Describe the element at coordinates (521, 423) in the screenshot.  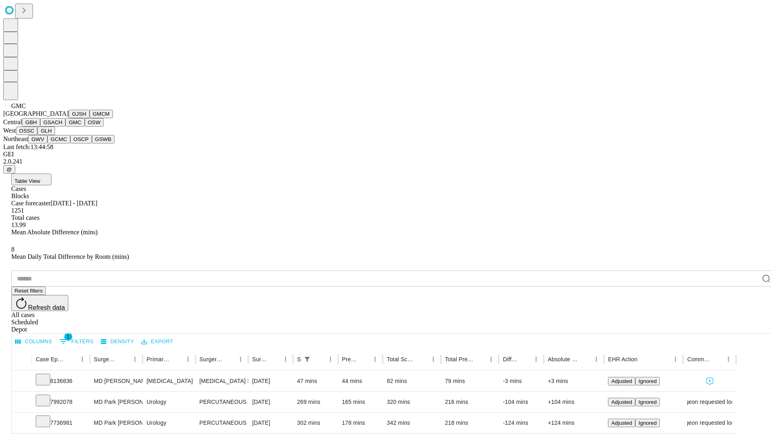
I see `div: -124 mins` at that location.